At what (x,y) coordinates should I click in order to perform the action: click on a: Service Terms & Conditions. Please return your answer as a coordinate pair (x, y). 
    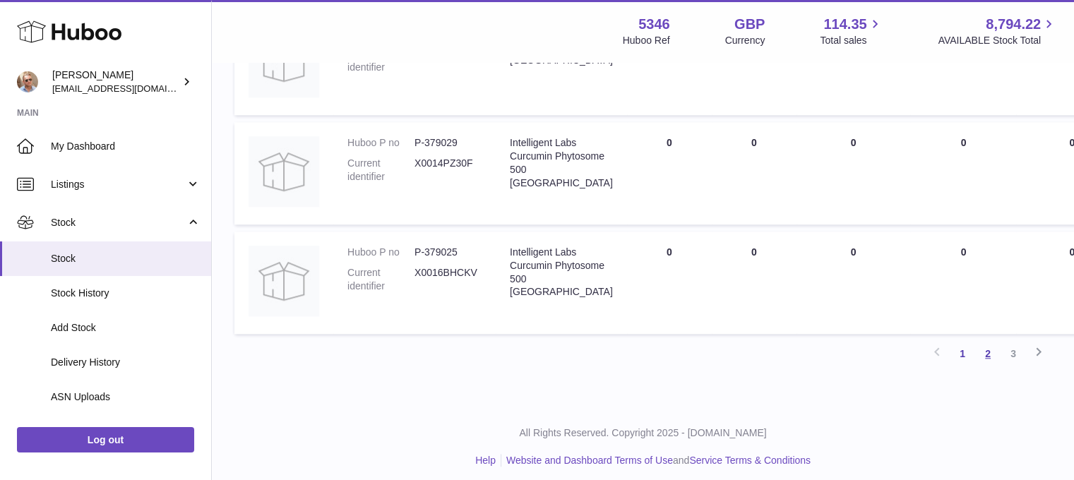
    Looking at the image, I should click on (750, 461).